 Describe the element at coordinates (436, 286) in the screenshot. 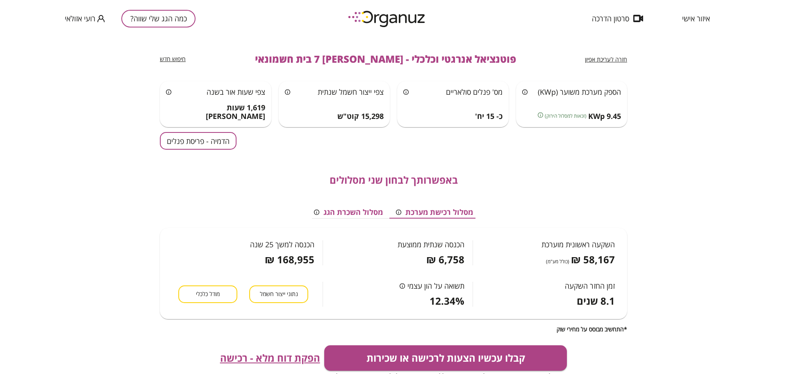

I see `span: תשואה על הון עצמי` at that location.